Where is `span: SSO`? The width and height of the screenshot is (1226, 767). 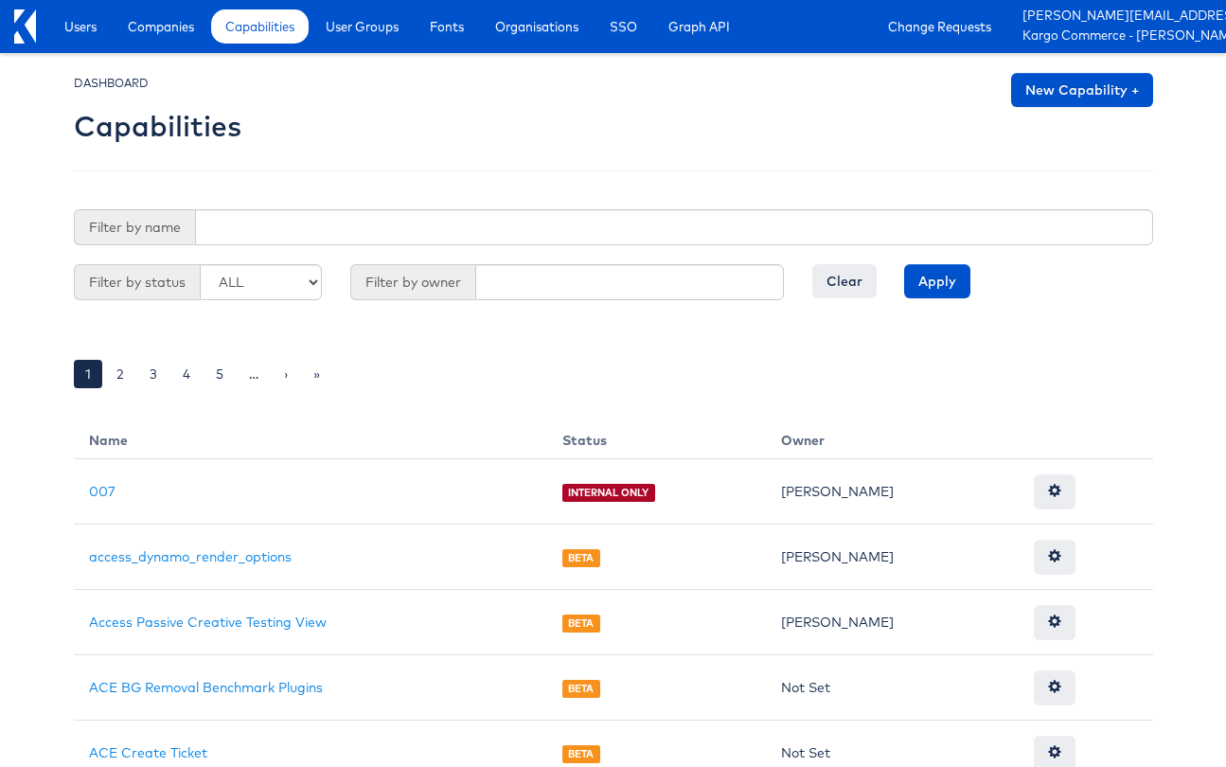 span: SSO is located at coordinates (623, 27).